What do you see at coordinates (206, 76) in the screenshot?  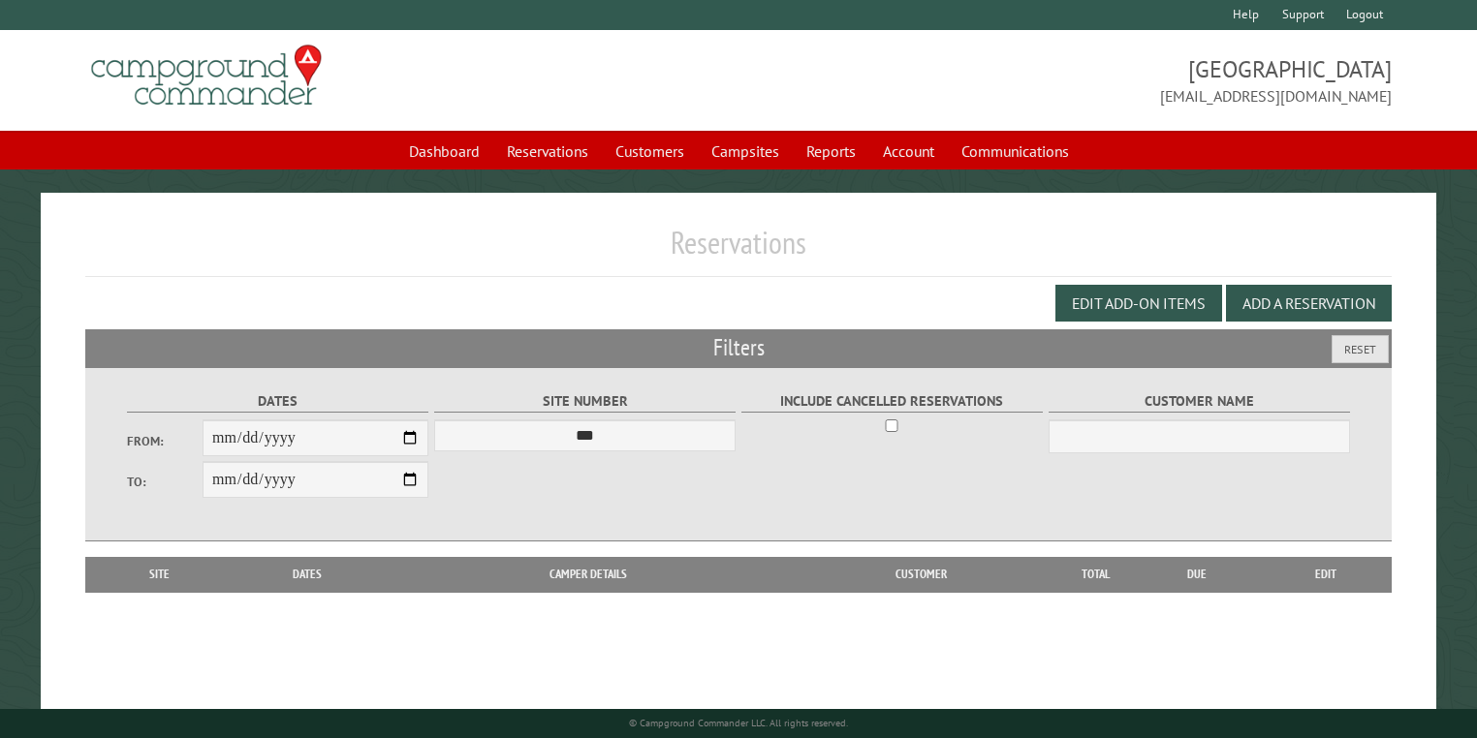 I see `img: Campground Commander` at bounding box center [206, 76].